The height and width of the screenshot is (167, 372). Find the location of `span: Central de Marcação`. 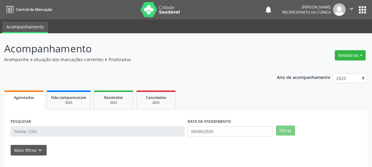

span: Central de Marcação is located at coordinates (34, 9).